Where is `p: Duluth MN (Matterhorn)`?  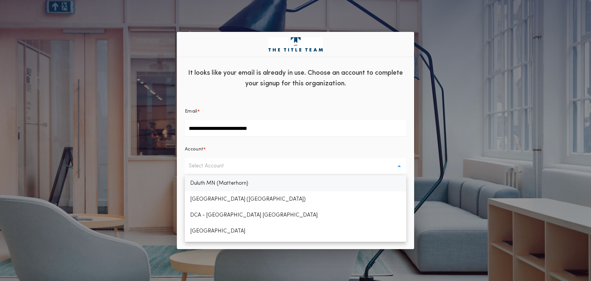 p: Duluth MN (Matterhorn) is located at coordinates (295, 183).